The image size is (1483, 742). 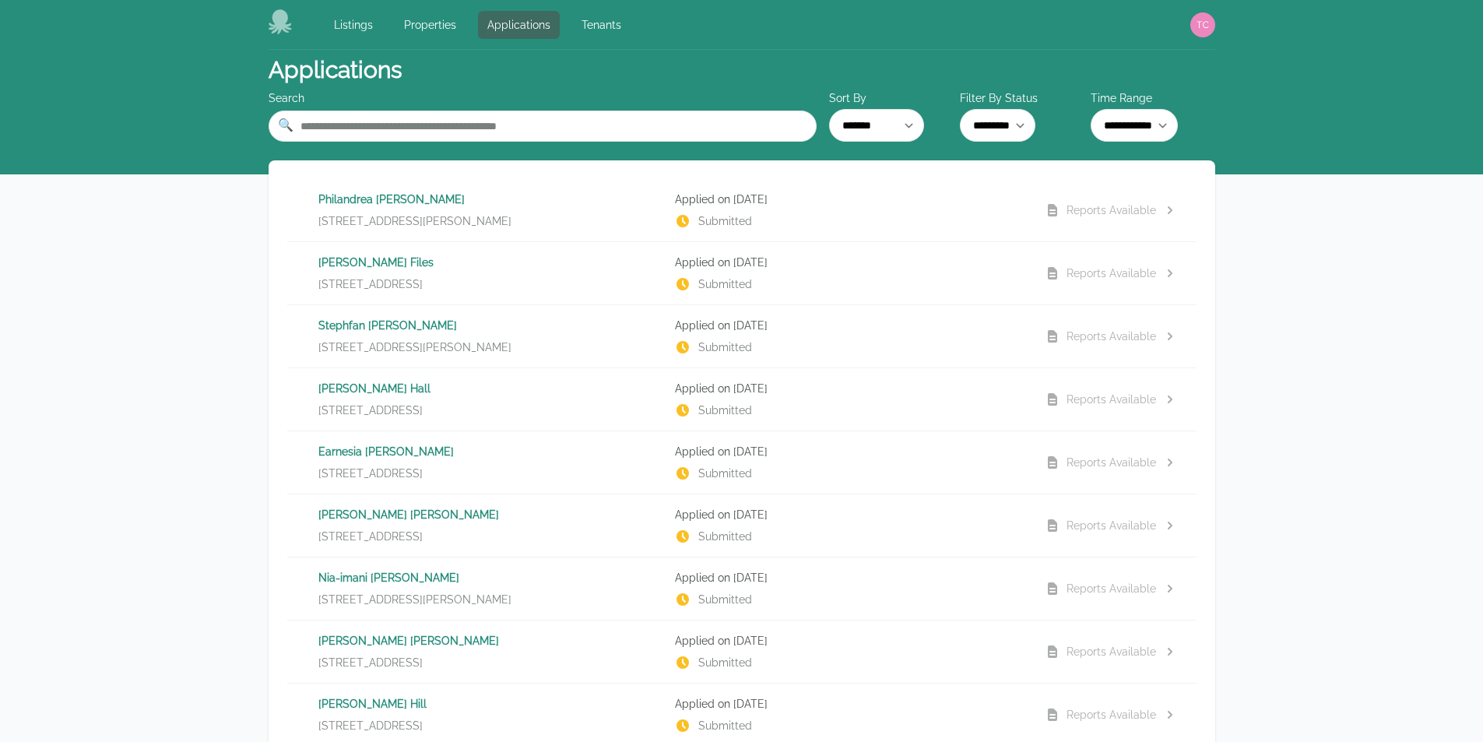 What do you see at coordinates (335, 70) in the screenshot?
I see `h1: Applications` at bounding box center [335, 70].